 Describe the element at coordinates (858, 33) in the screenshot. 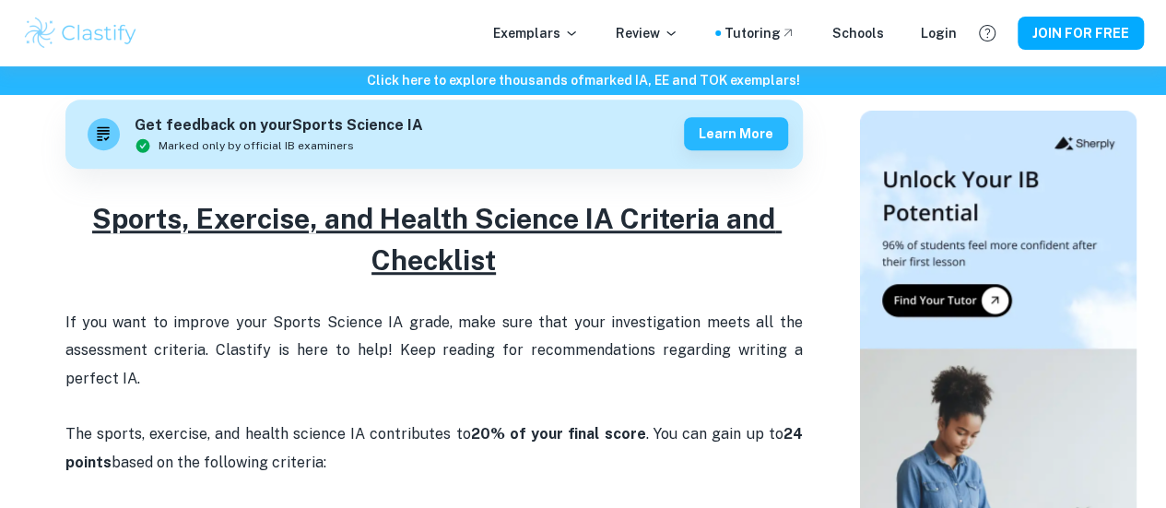

I see `div: Schools` at that location.